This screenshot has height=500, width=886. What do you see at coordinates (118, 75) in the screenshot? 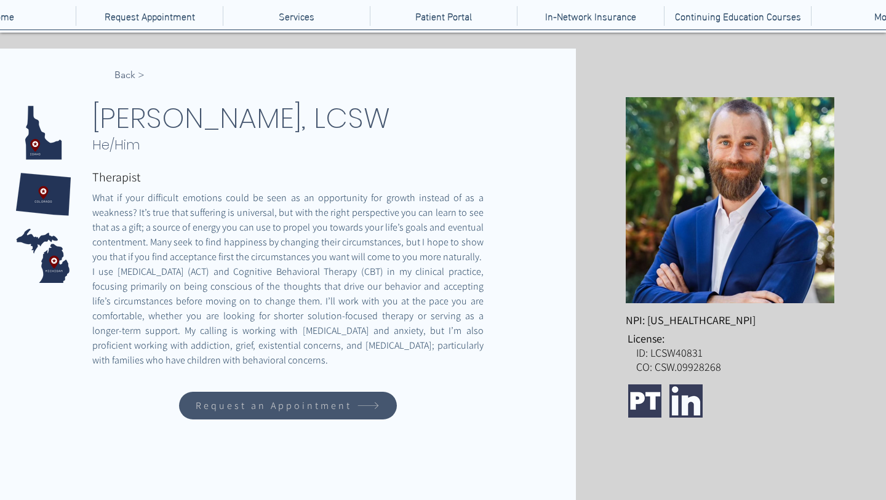
I see `a: < Back` at bounding box center [118, 75].